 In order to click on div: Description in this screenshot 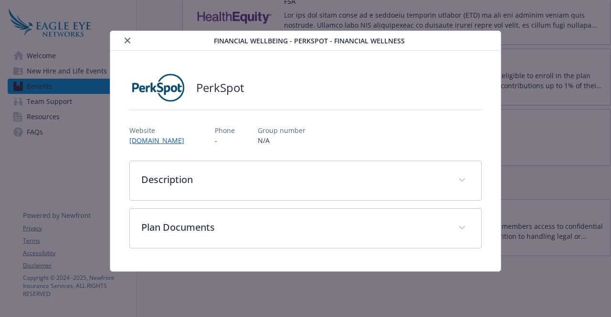, I will do `click(305, 181)`.